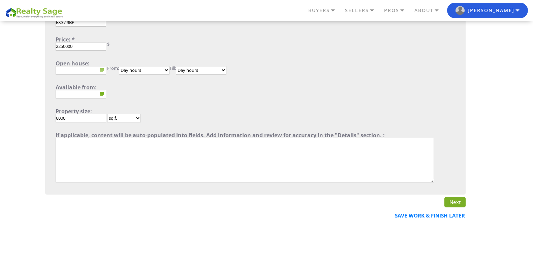  Describe the element at coordinates (460, 10) in the screenshot. I see `img: RS user logo` at that location.